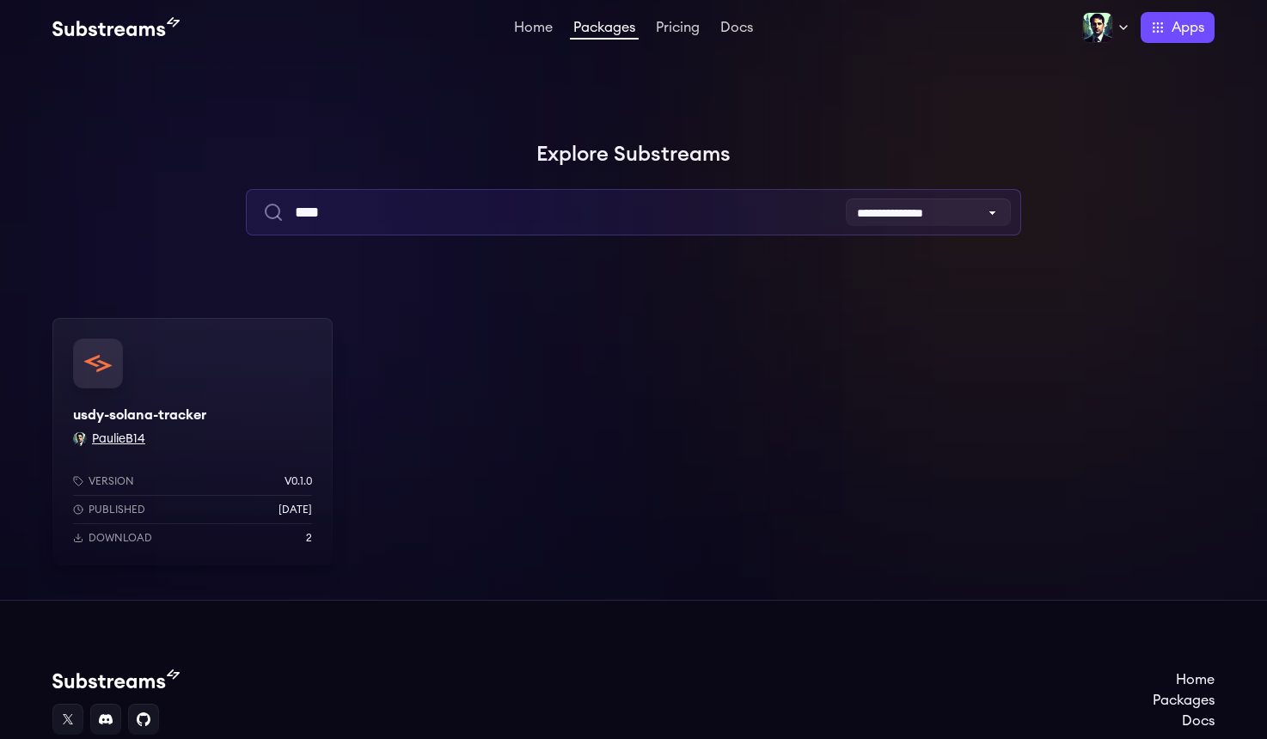 The image size is (1267, 739). Describe the element at coordinates (117, 510) in the screenshot. I see `p: Published` at that location.